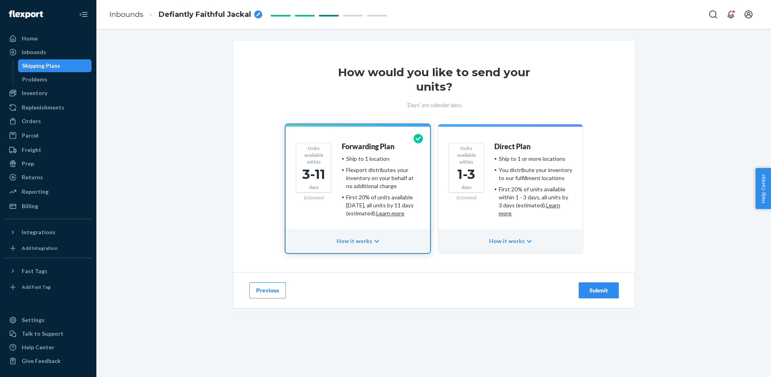 The height and width of the screenshot is (377, 771). I want to click on button: Help Center, so click(763, 189).